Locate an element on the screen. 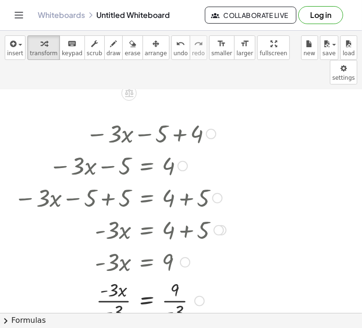 The height and width of the screenshot is (328, 362). button: Toggle navigation is located at coordinates (19, 15).